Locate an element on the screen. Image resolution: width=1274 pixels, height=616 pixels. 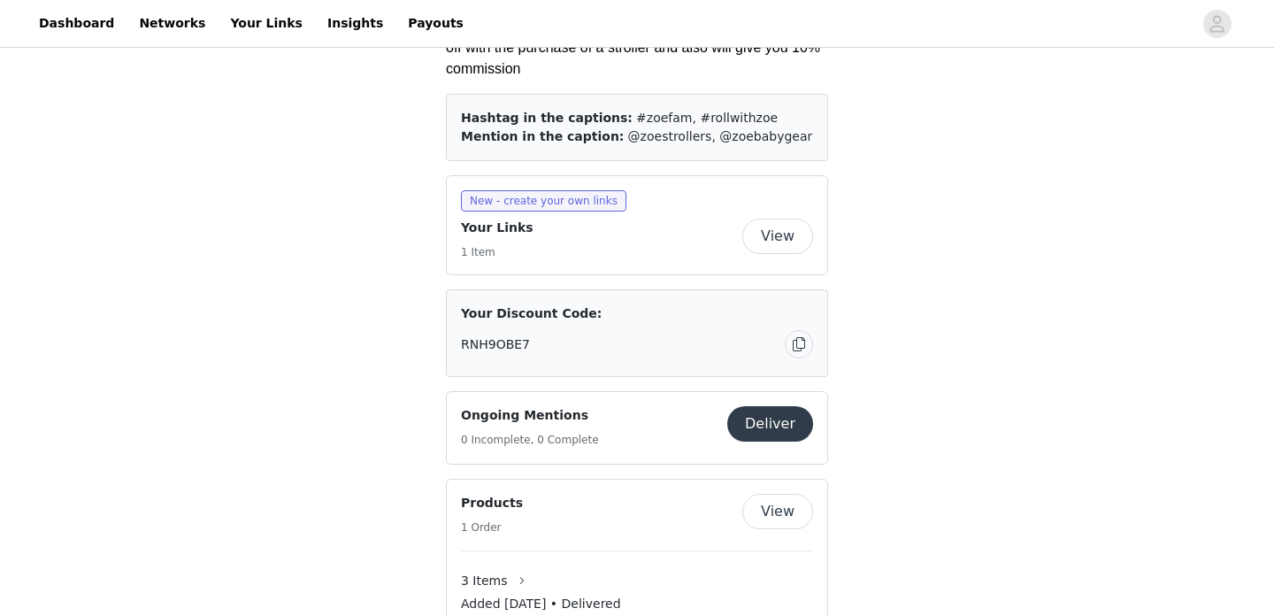
h4: Products is located at coordinates (492, 503).